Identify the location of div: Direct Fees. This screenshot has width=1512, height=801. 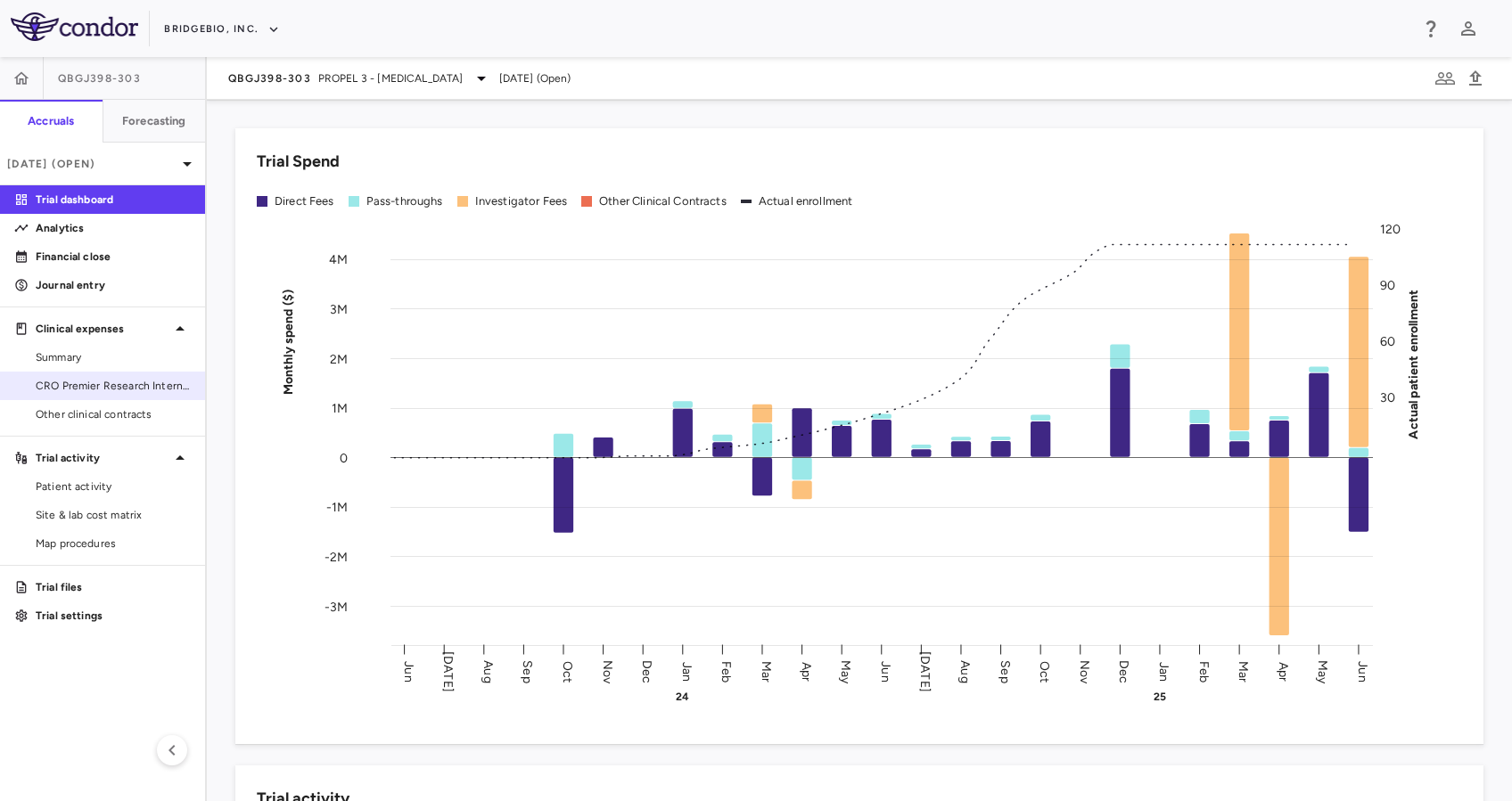
(304, 201).